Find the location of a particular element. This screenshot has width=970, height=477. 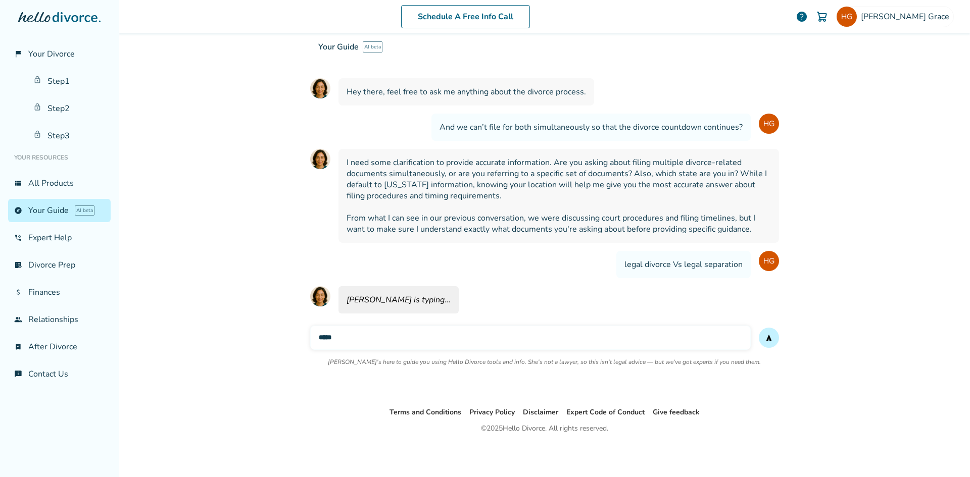

span: Your Guide is located at coordinates (338, 47).